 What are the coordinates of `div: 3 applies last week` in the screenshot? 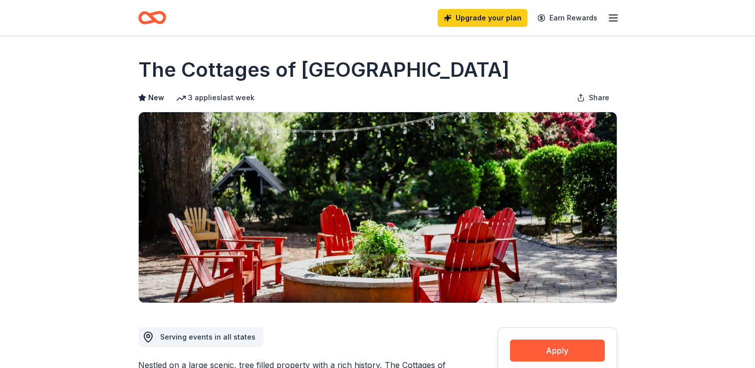 It's located at (215, 98).